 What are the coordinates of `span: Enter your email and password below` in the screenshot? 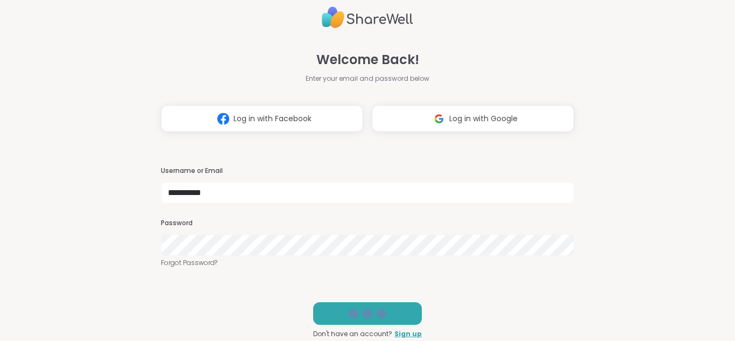 It's located at (368, 79).